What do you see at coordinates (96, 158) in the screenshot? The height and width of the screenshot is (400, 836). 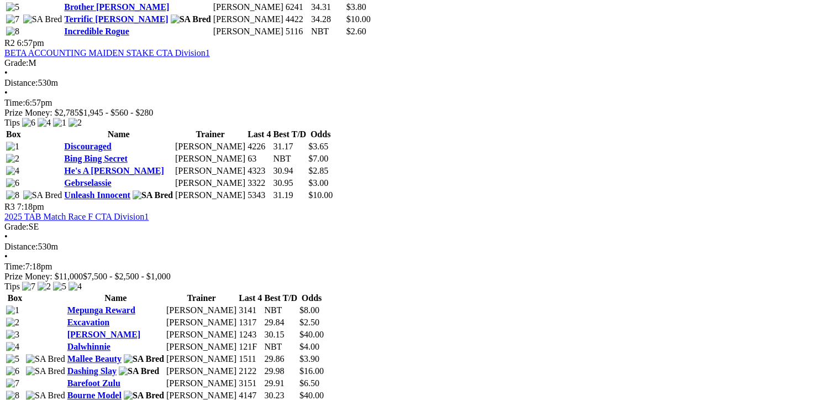 I see `a: Bing Bing Secret` at bounding box center [96, 158].